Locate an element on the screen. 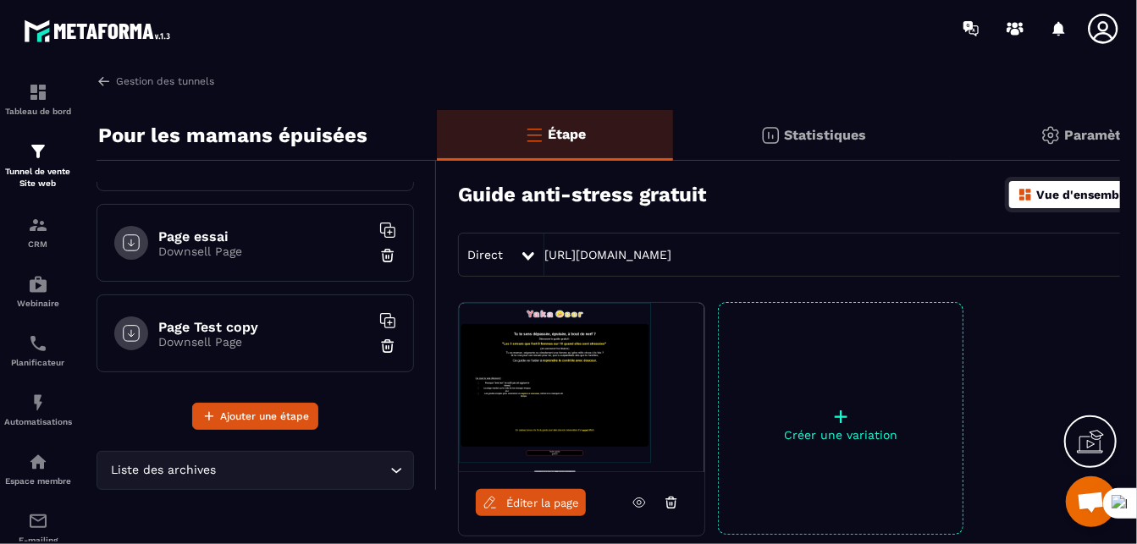  img: scheduler is located at coordinates (38, 344).